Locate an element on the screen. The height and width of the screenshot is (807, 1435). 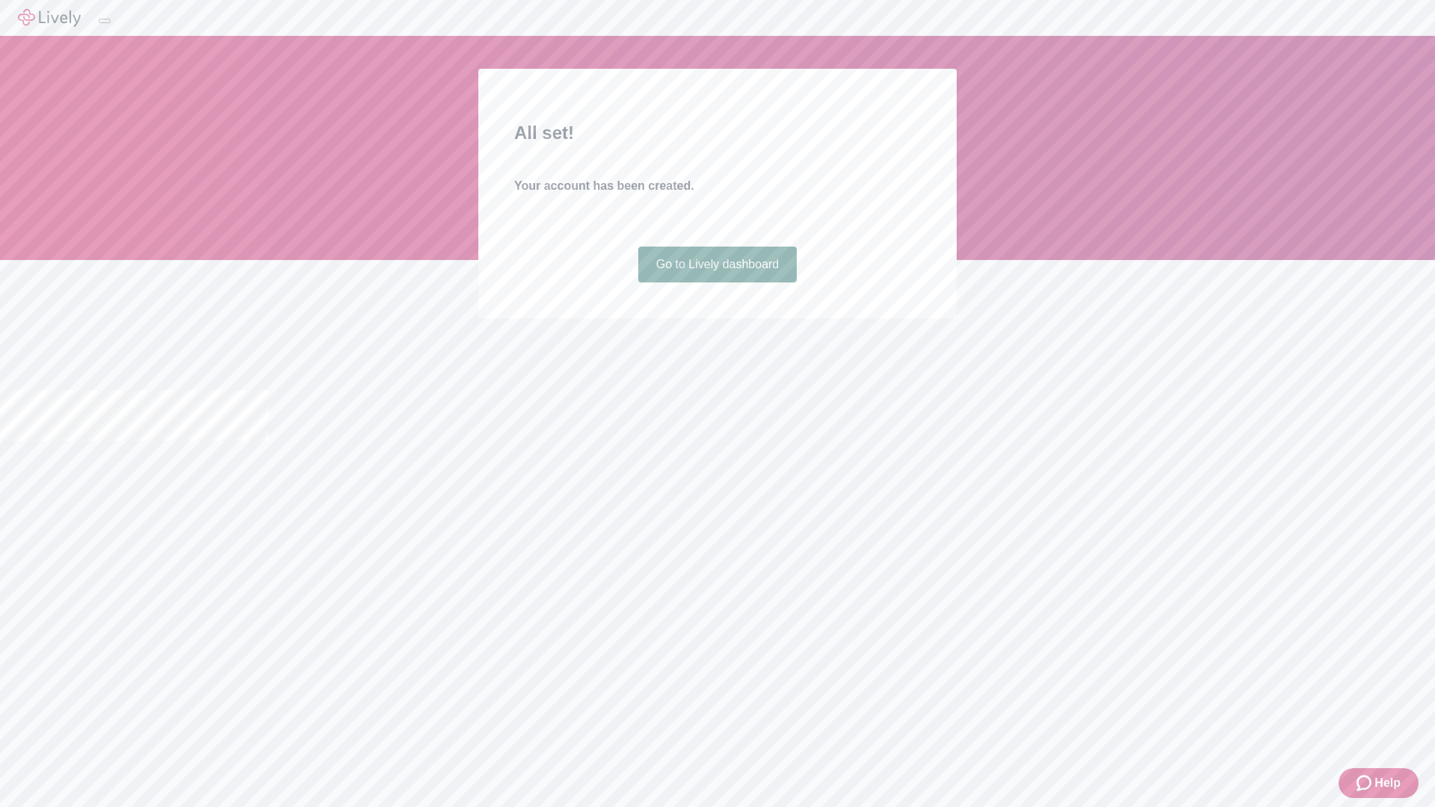
button: Log out is located at coordinates (105, 21).